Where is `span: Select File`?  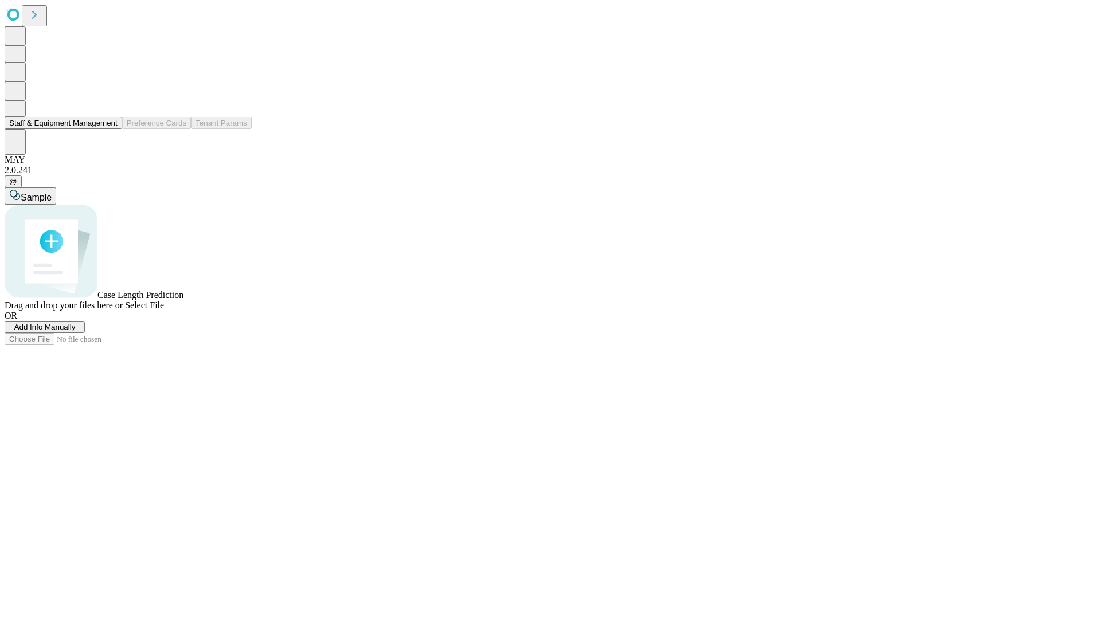
span: Select File is located at coordinates (144, 305).